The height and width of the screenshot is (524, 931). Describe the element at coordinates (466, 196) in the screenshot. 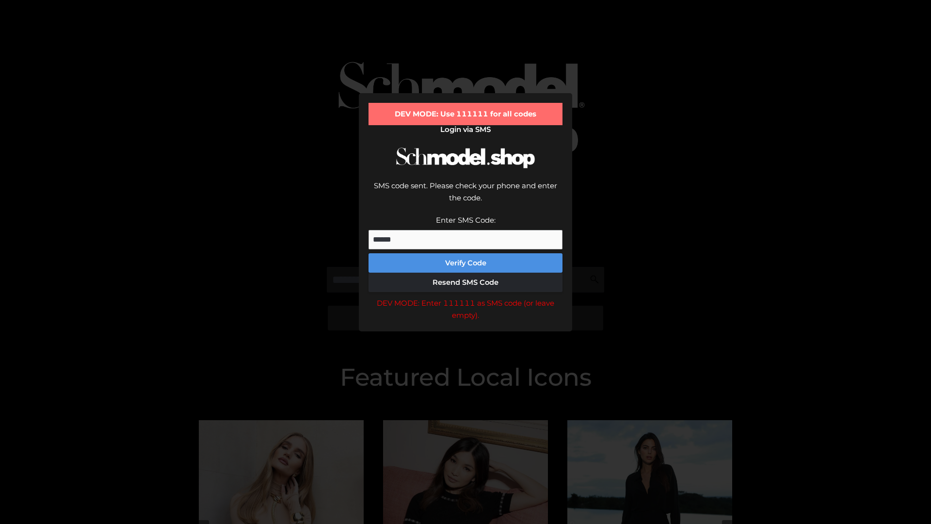

I see `div: SMS code sent. Please check your phone and enter the code.` at that location.